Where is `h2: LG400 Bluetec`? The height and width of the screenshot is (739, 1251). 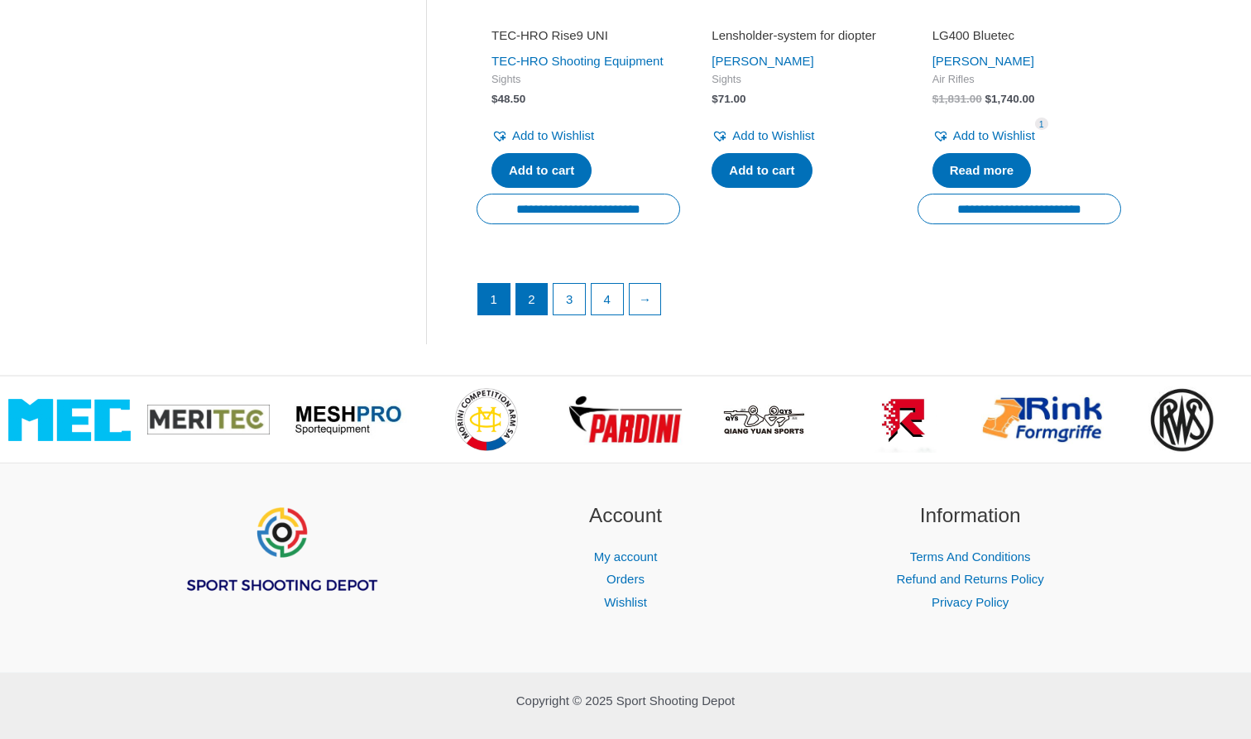
h2: LG400 Bluetec is located at coordinates (1020, 36).